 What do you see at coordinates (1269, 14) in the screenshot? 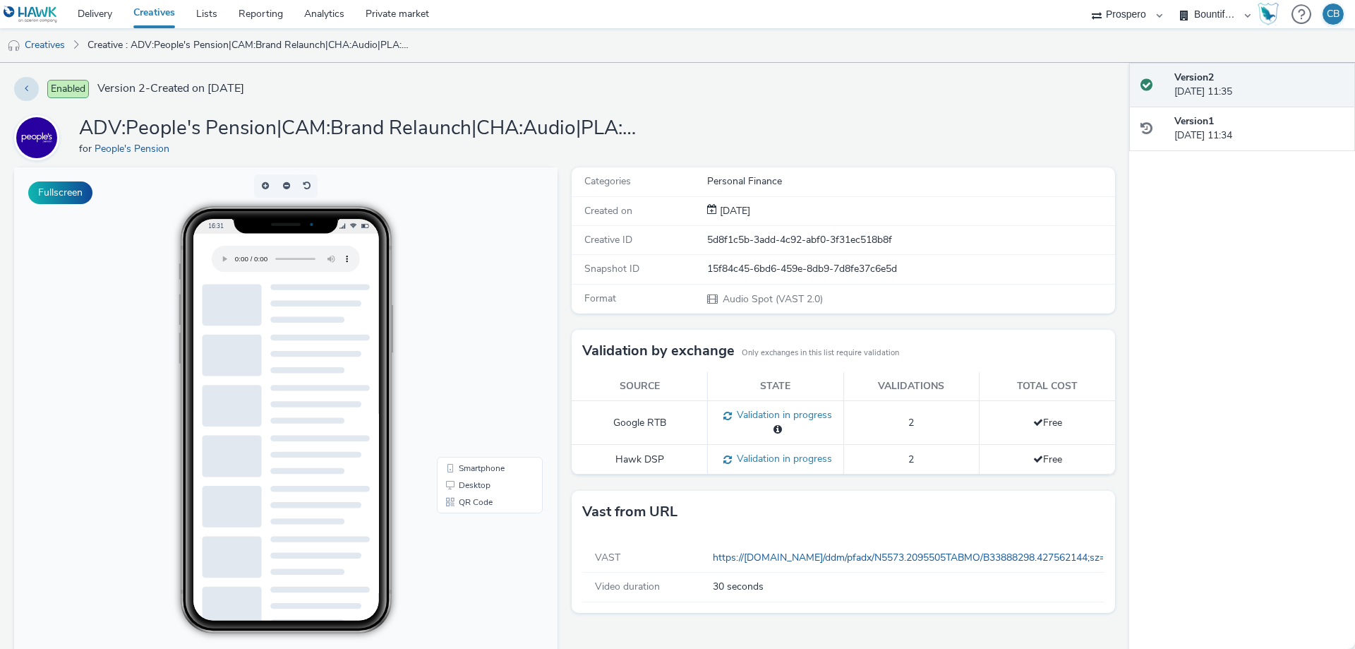
I see `img: Hawk Academy` at bounding box center [1269, 14].